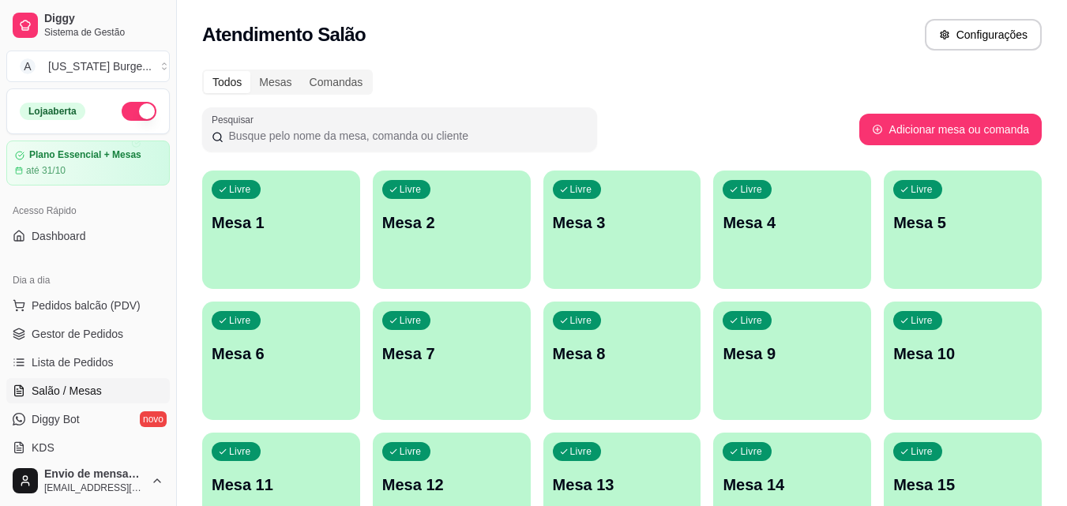 The width and height of the screenshot is (1067, 506). What do you see at coordinates (28, 66) in the screenshot?
I see `span: A` at bounding box center [28, 66].